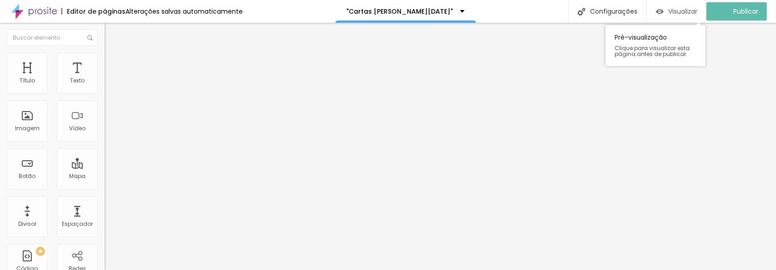 This screenshot has width=776, height=270. Describe the element at coordinates (736, 11) in the screenshot. I see `button: Publicar` at that location.